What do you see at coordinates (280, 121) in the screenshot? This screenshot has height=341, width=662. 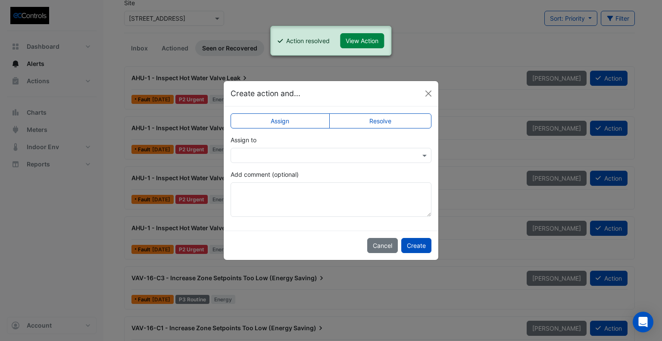 I see `label: Assign` at bounding box center [280, 121].